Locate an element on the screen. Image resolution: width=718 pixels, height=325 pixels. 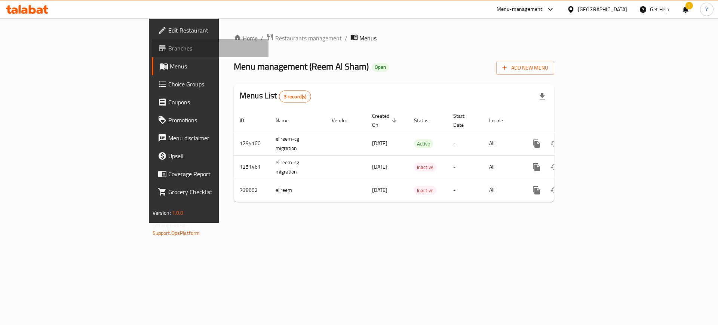
span: Menu management ( Reem Al Sham ) is located at coordinates (301, 66).